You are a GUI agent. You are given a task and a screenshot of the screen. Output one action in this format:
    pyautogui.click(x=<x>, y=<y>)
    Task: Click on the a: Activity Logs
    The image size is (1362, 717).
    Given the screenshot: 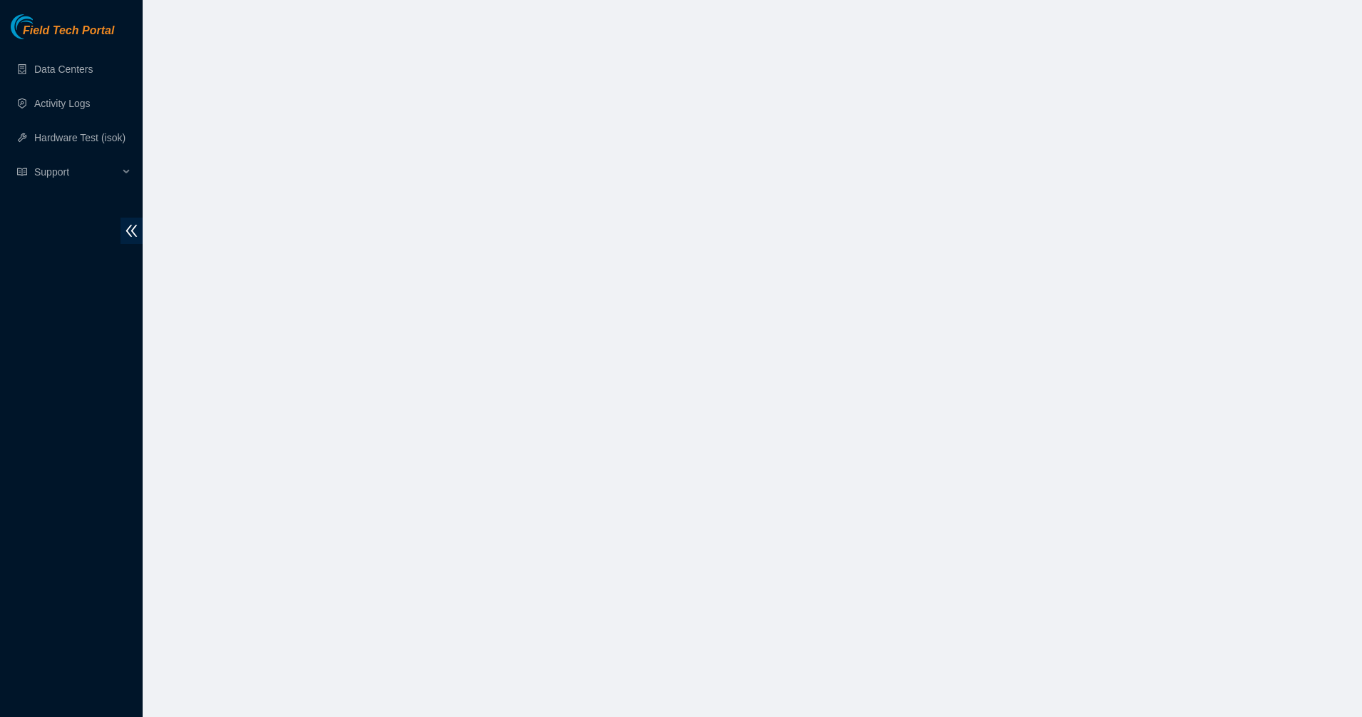 What is the action you would take?
    pyautogui.click(x=62, y=103)
    